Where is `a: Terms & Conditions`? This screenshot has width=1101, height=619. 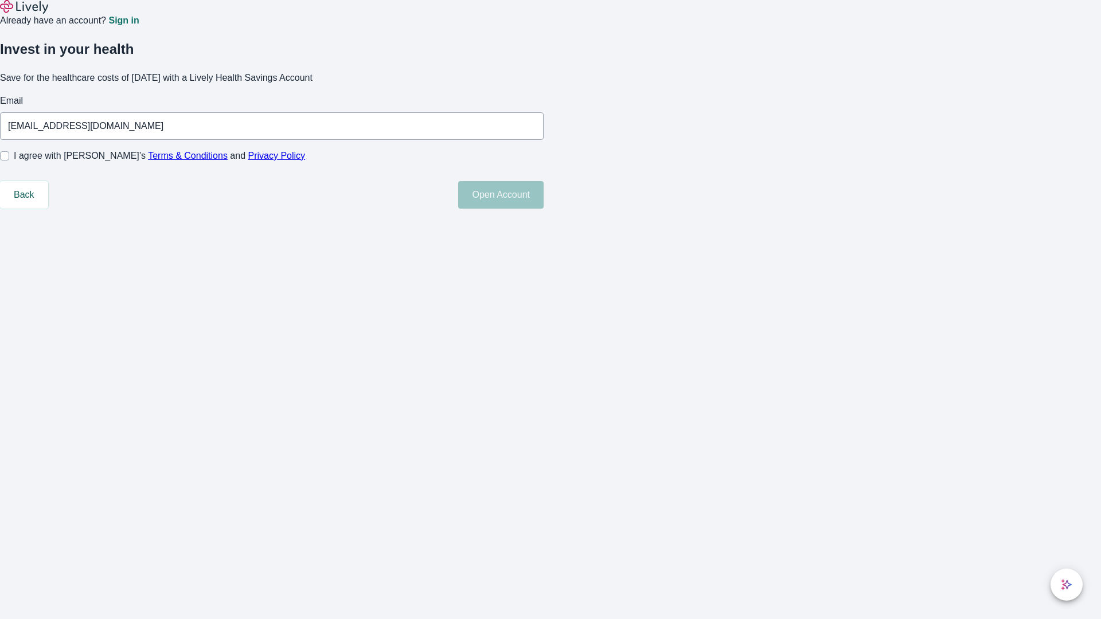 a: Terms & Conditions is located at coordinates (187, 155).